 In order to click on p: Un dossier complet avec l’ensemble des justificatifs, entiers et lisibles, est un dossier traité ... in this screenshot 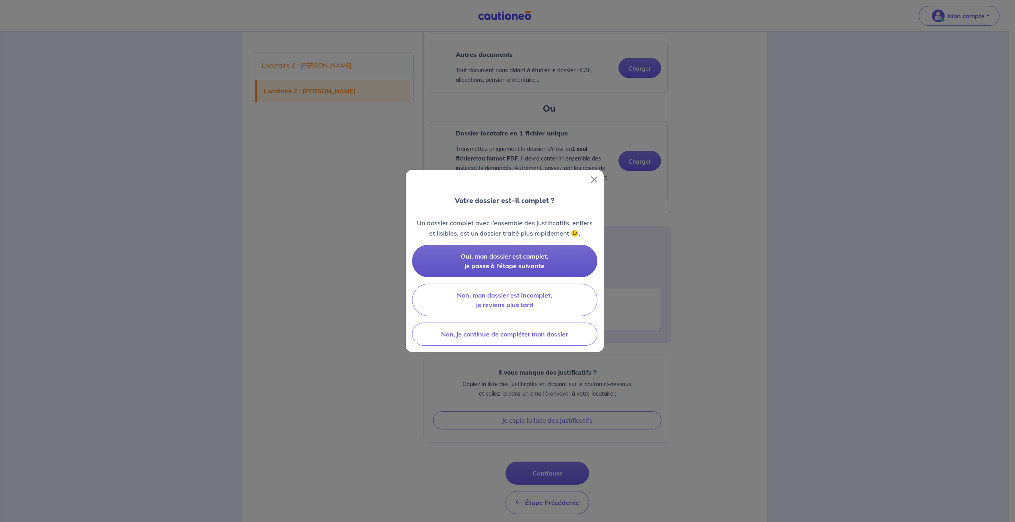, I will do `click(505, 228)`.